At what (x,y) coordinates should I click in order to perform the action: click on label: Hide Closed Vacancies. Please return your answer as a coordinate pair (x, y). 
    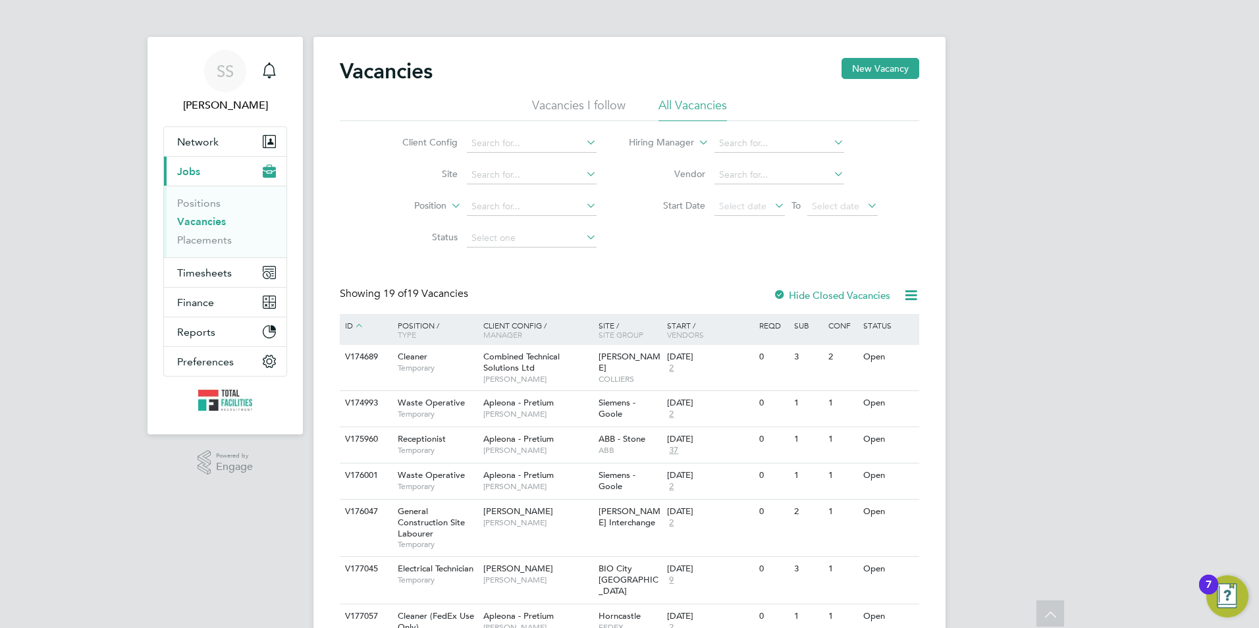
    Looking at the image, I should click on (832, 295).